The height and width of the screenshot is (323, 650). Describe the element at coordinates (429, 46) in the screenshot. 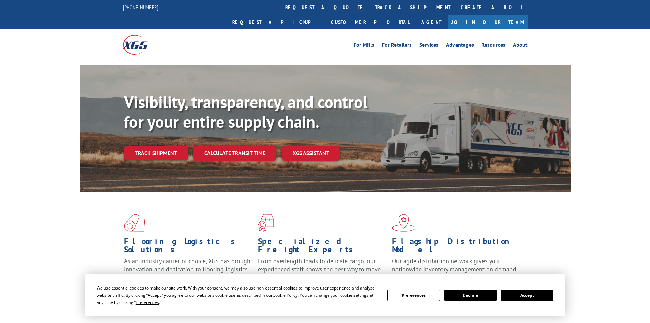

I see `a: Services` at that location.